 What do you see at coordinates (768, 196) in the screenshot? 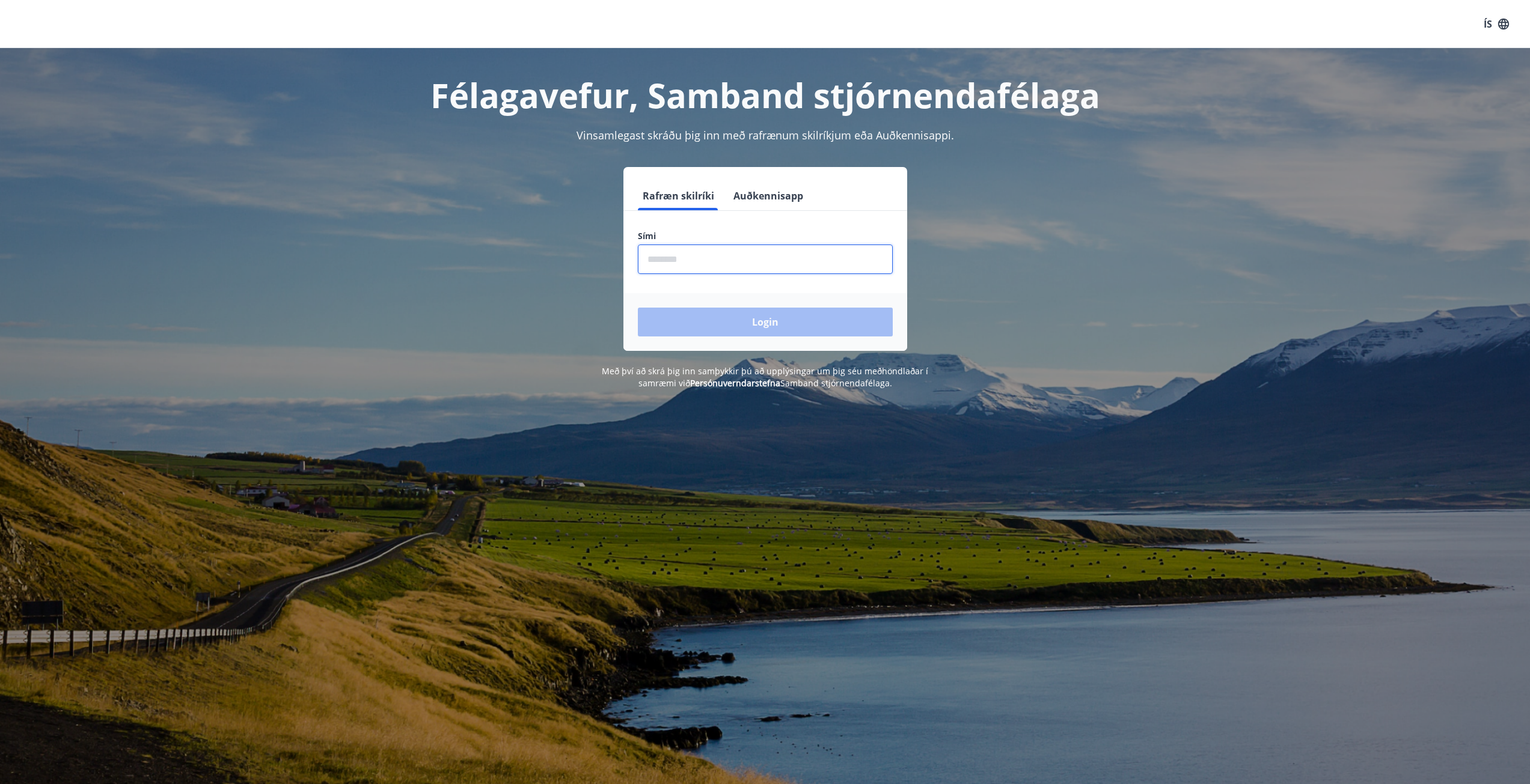
I see `button: Auðkennisapp` at bounding box center [768, 196].